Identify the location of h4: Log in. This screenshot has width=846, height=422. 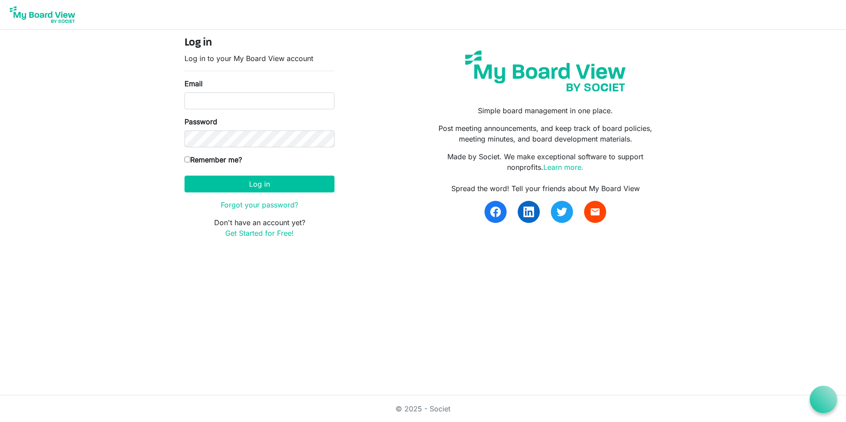
(259, 43).